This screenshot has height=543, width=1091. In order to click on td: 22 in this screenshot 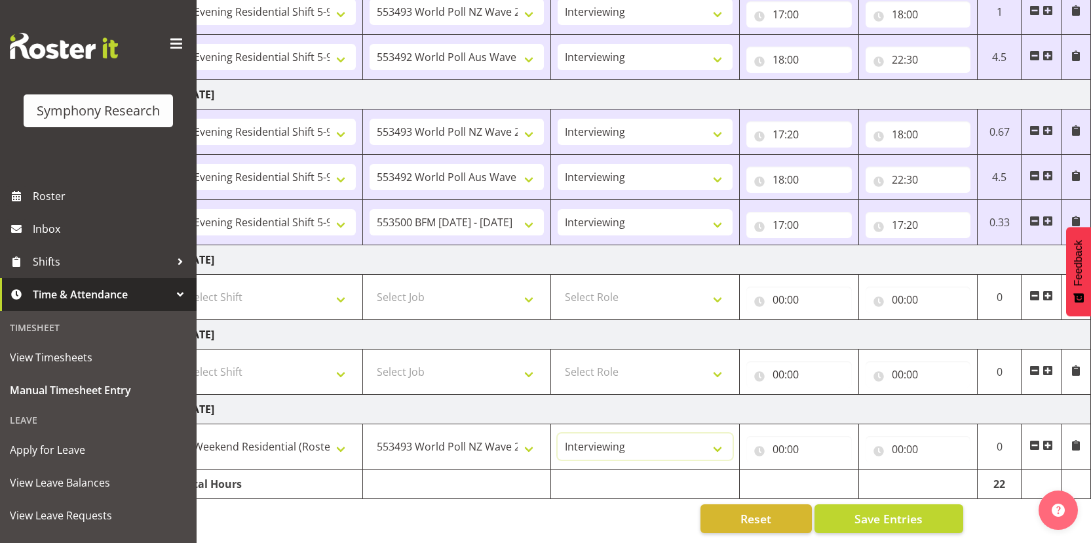, I will do `click(999, 484)`.